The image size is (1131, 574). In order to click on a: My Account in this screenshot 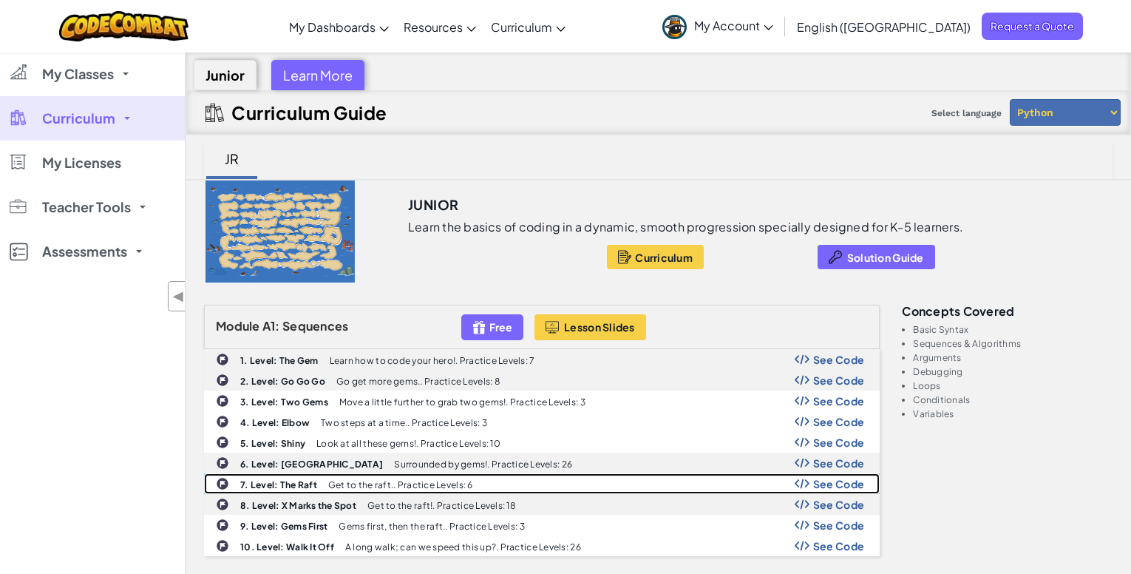, I will do `click(718, 26)`.